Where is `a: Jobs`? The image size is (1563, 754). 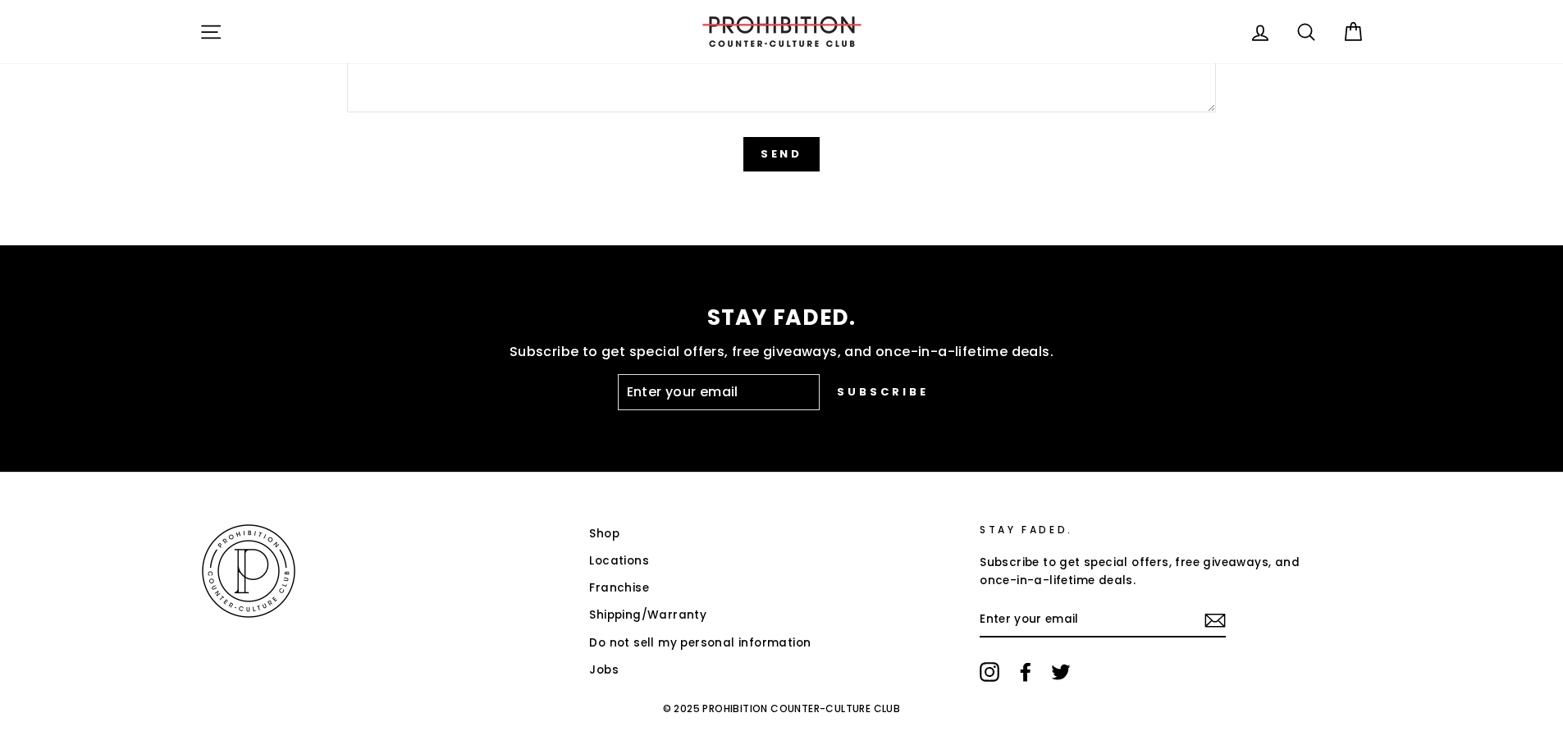 a: Jobs is located at coordinates (604, 670).